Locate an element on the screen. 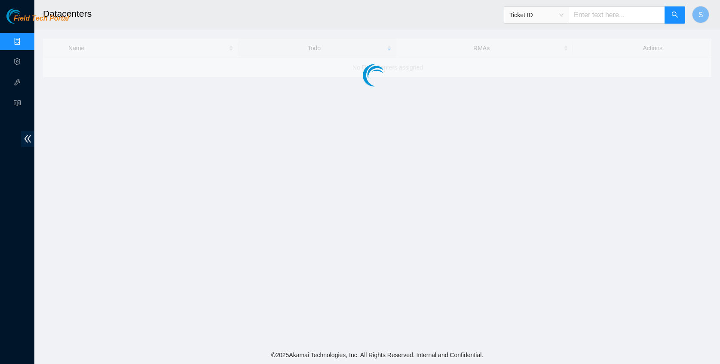 This screenshot has height=364, width=720. button: S is located at coordinates (700, 15).